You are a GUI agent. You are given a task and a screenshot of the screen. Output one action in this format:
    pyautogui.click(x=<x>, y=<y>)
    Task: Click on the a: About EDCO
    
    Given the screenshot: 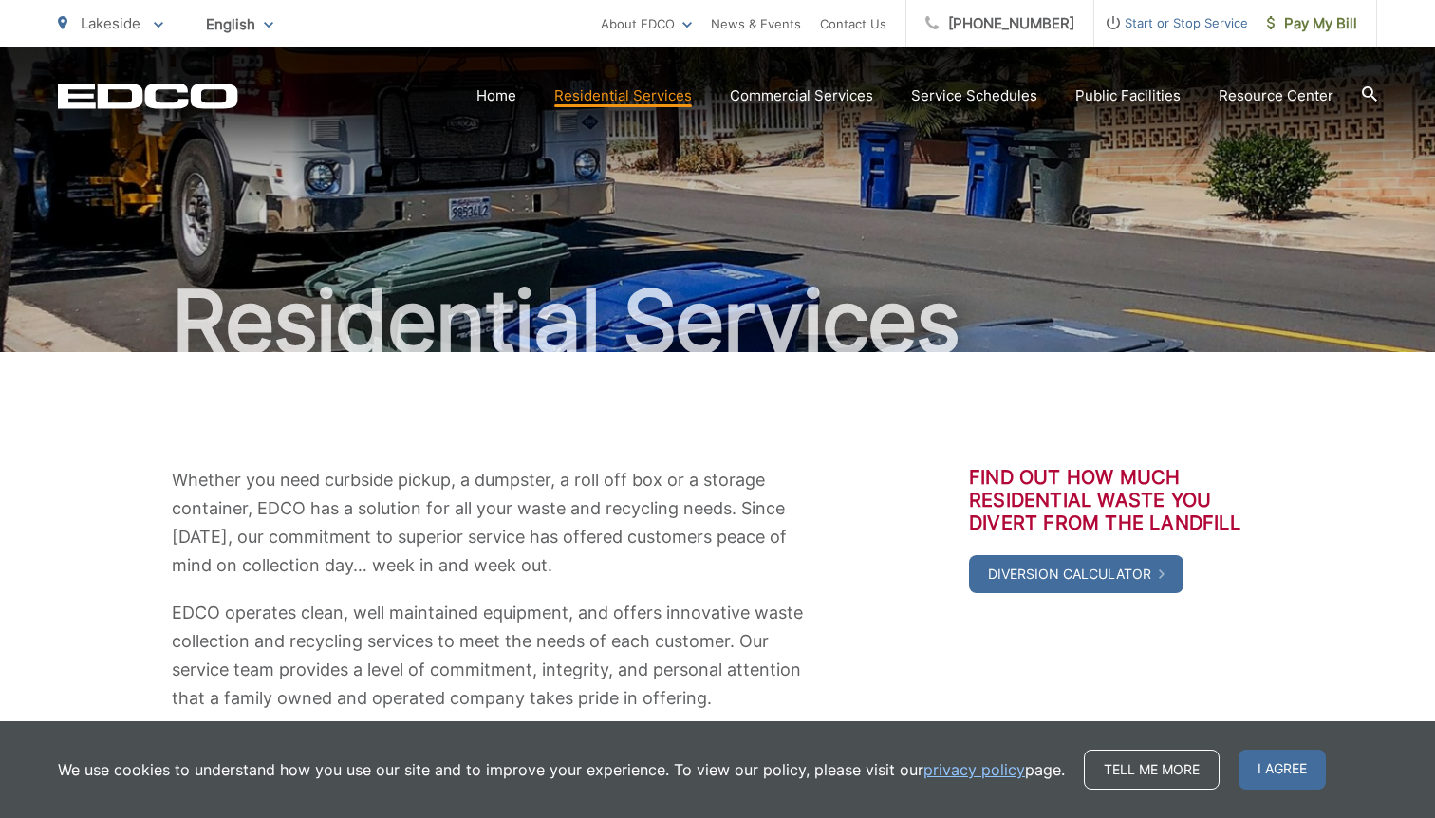 What is the action you would take?
    pyautogui.click(x=646, y=24)
    